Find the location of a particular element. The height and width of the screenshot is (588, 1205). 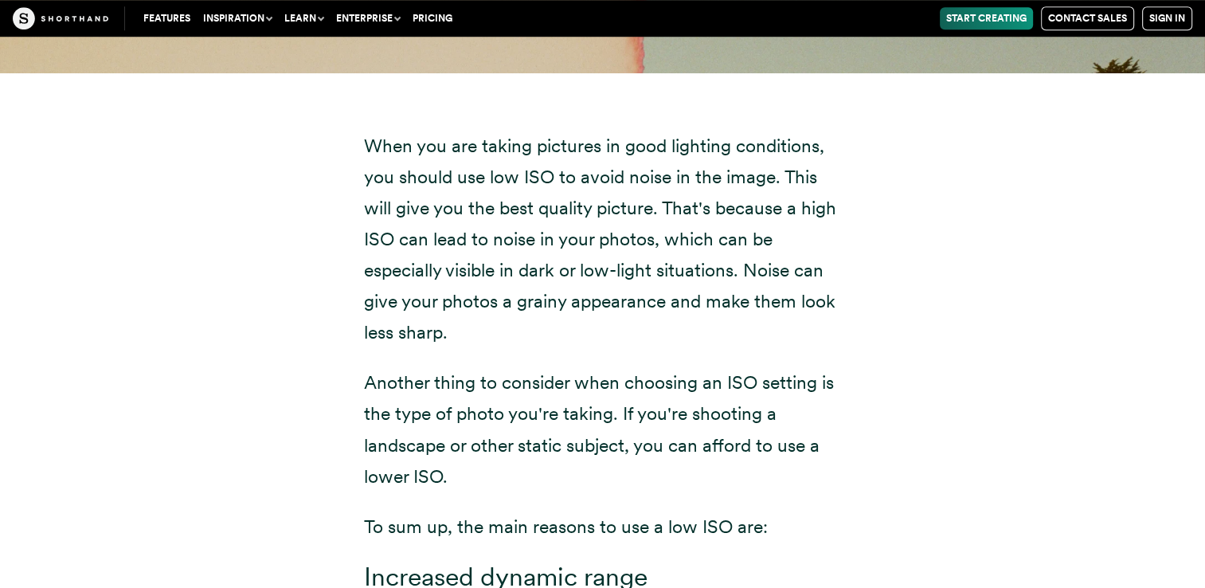

img: The Craft is located at coordinates (61, 18).